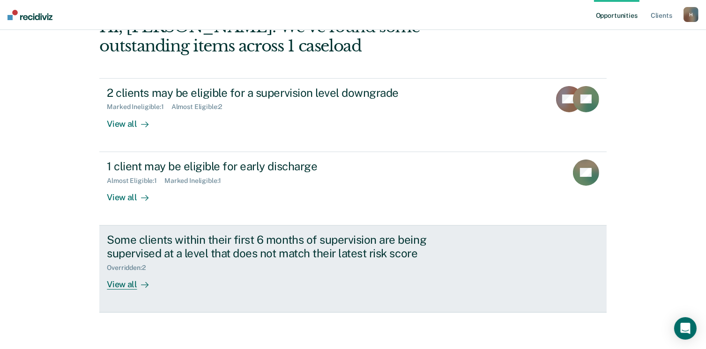  I want to click on div: Open Intercom Messenger, so click(685, 329).